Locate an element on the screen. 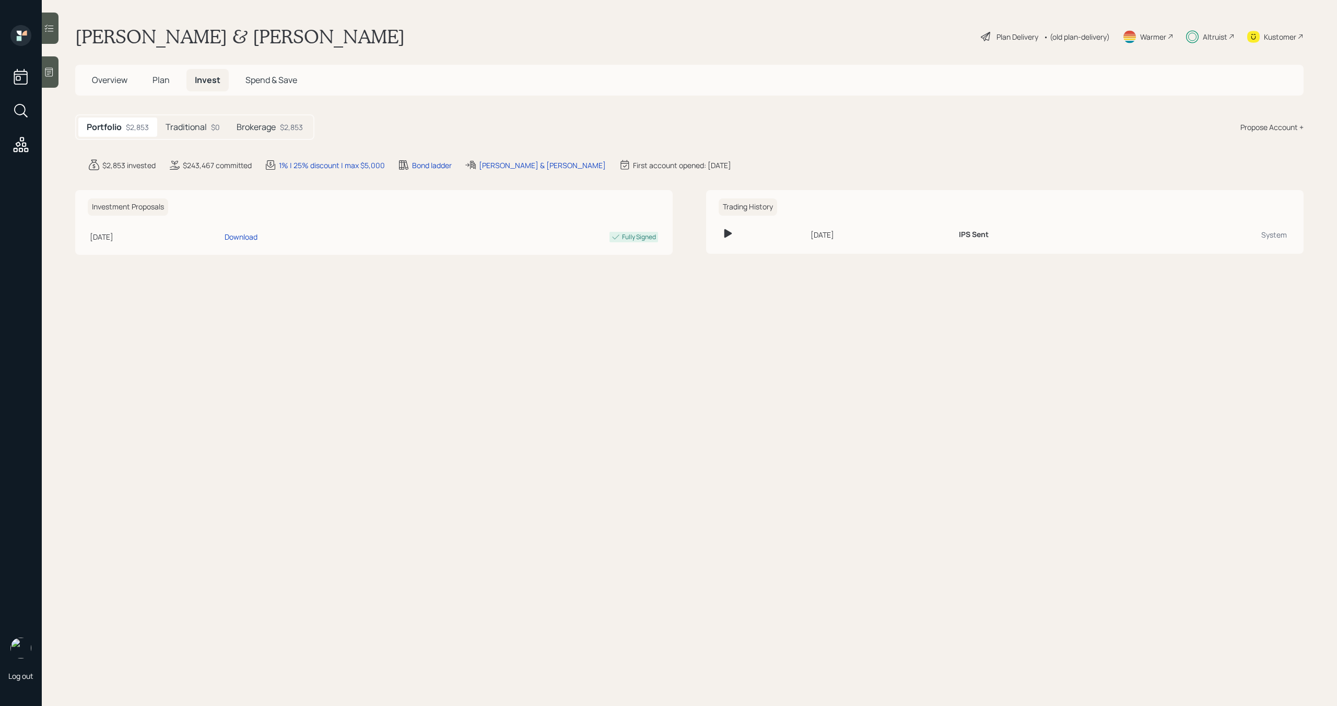 The image size is (1337, 706). div: $243,467 committed is located at coordinates (217, 165).